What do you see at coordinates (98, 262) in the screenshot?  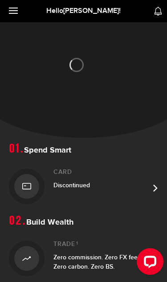 I see `span: Zero commission. Zero FX fees. Zero carbon. Zero BS.` at bounding box center [98, 262].